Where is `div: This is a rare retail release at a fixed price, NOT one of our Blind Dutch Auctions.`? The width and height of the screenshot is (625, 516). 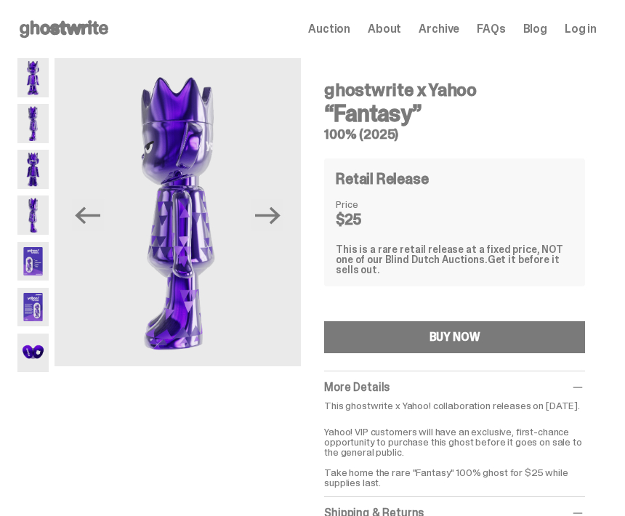 div: This is a rare retail release at a fixed price, NOT one of our Blind Dutch Auctions. is located at coordinates (454, 259).